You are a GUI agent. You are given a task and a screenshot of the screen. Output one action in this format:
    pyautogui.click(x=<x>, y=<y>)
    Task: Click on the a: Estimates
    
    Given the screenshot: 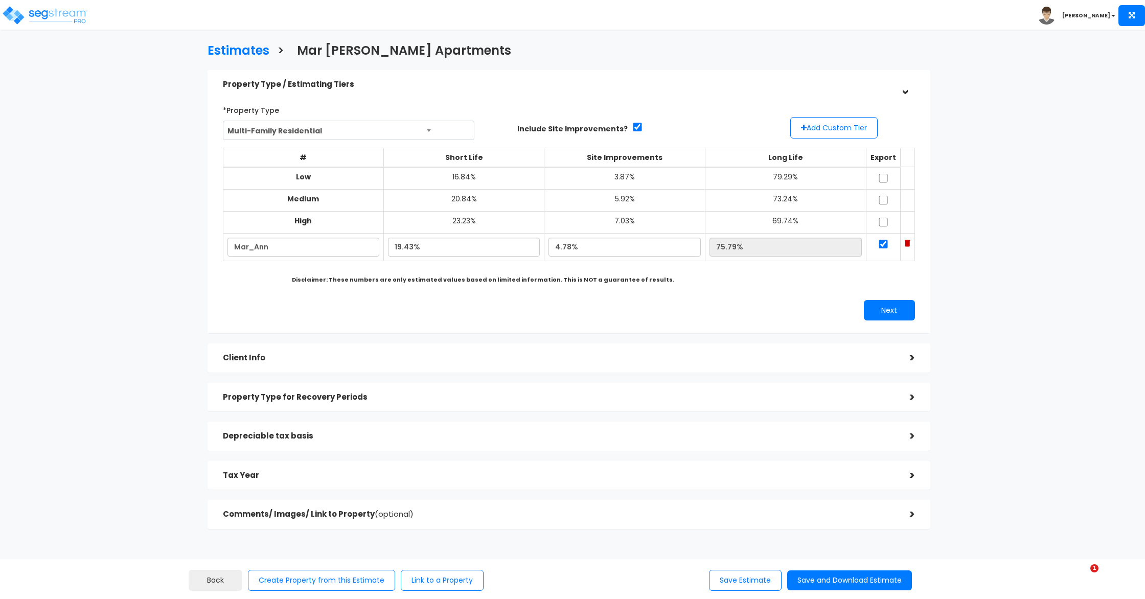 What is the action you would take?
    pyautogui.click(x=235, y=49)
    